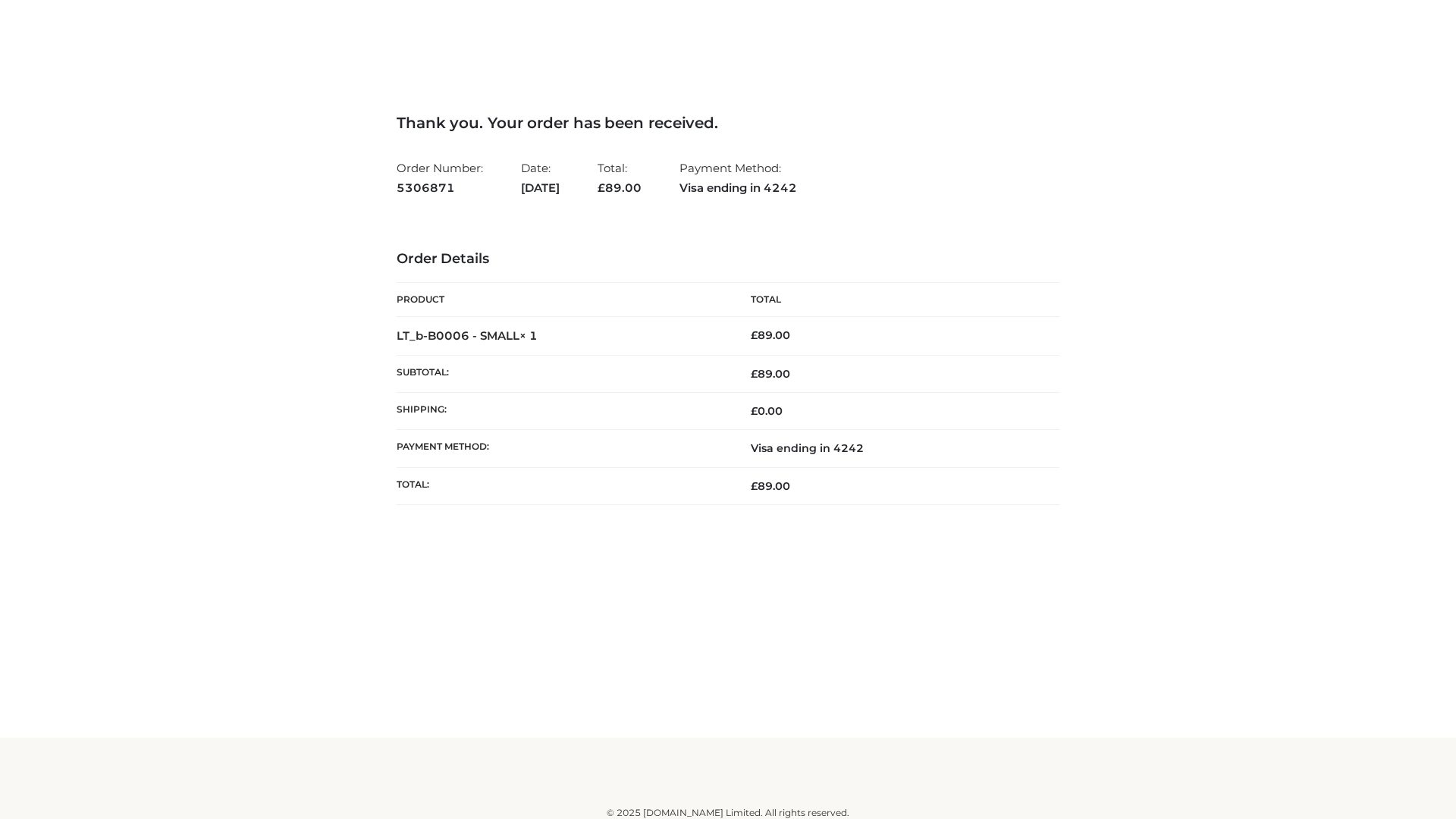 Image resolution: width=1456 pixels, height=819 pixels. I want to click on th: Total, so click(894, 299).